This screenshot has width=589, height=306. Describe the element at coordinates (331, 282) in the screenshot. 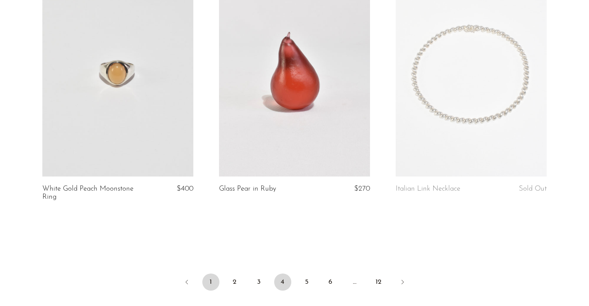

I see `a: 6` at that location.